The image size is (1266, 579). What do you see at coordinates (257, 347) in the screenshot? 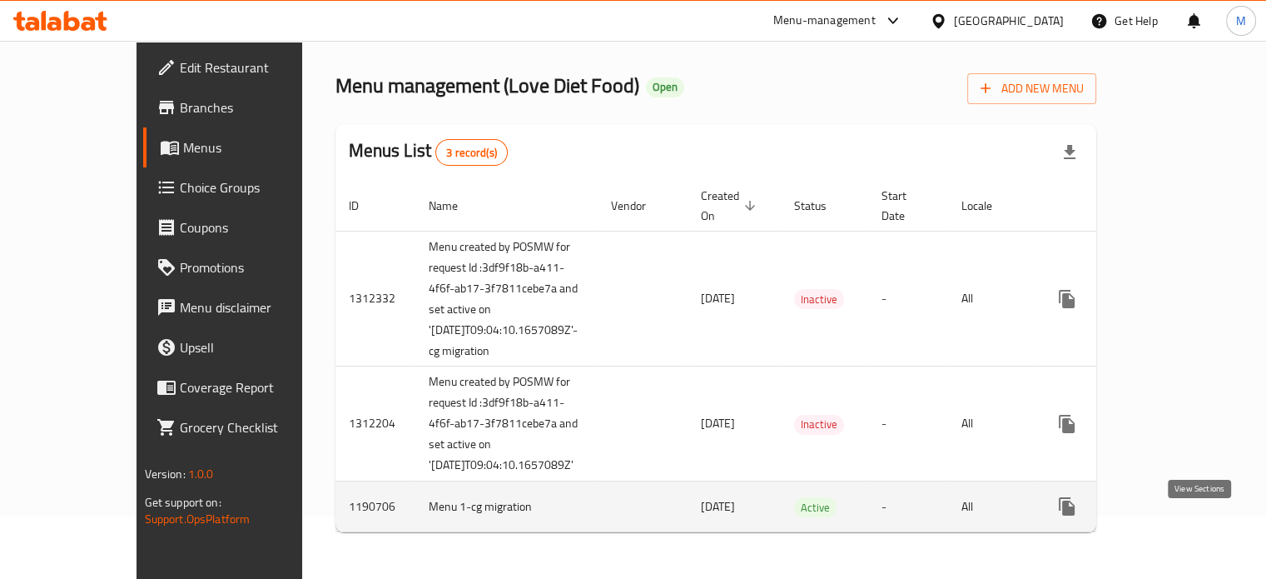
I see `span: Upsell` at bounding box center [257, 347].